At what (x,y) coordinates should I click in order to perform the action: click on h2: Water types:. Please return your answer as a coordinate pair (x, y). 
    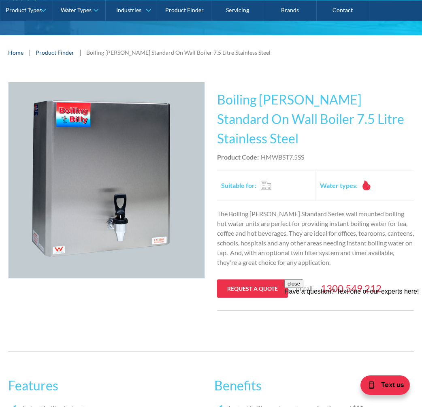
    Looking at the image, I should click on (339, 185).